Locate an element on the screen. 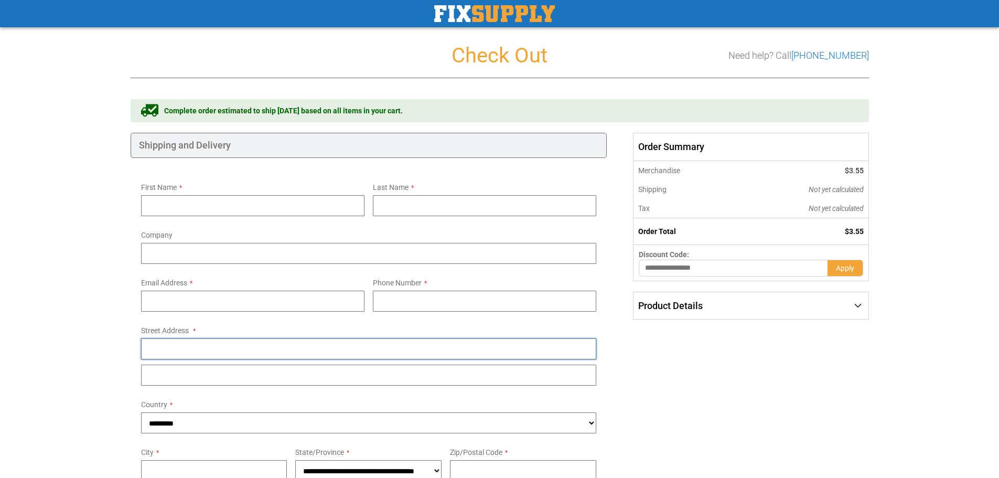 The image size is (999, 478). a: store logo is located at coordinates (495, 14).